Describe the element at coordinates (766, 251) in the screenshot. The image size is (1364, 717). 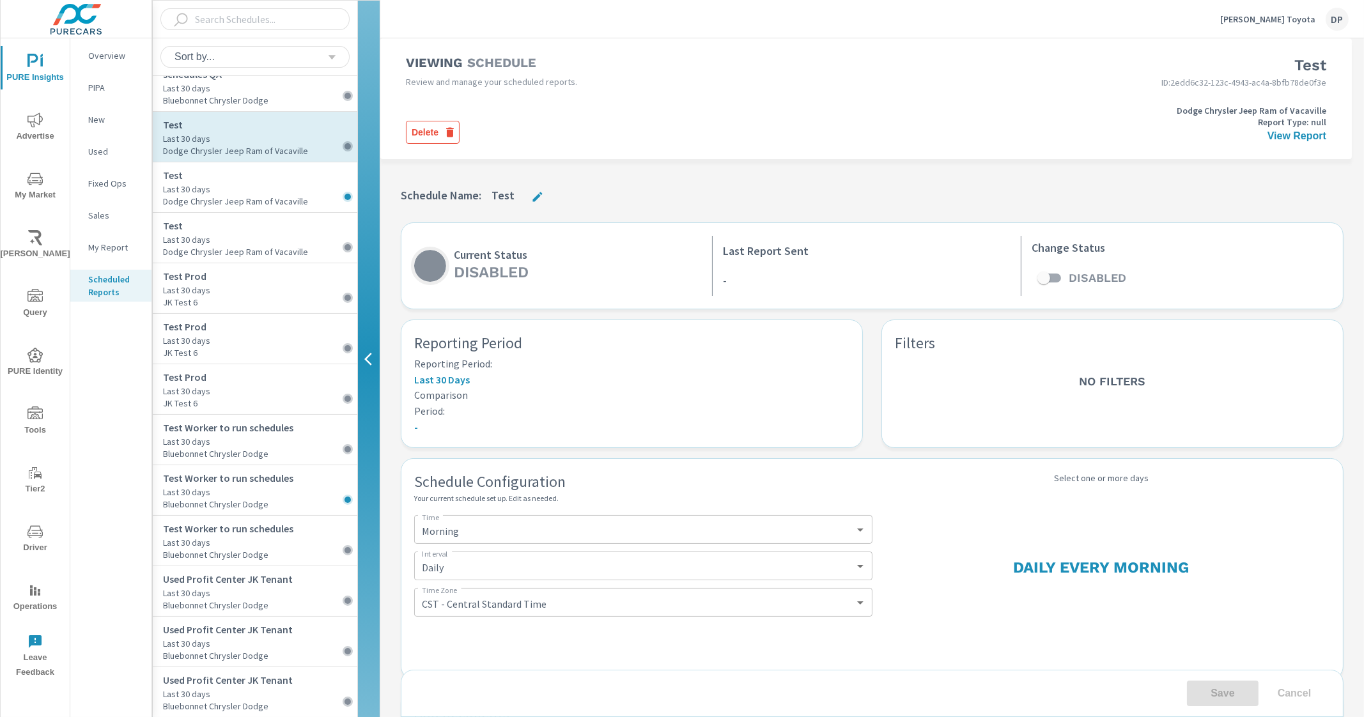
I see `h6: Last Report Sent` at that location.